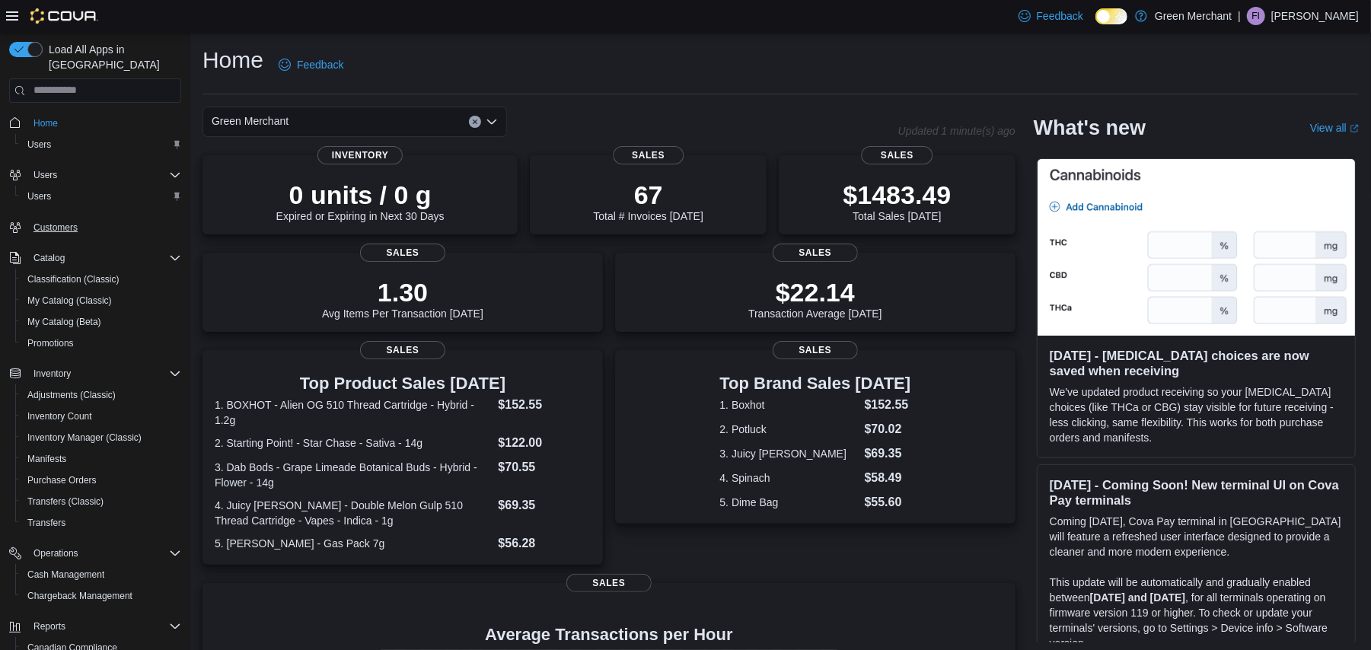  What do you see at coordinates (543, 443) in the screenshot?
I see `dd: $122.00` at bounding box center [543, 443].